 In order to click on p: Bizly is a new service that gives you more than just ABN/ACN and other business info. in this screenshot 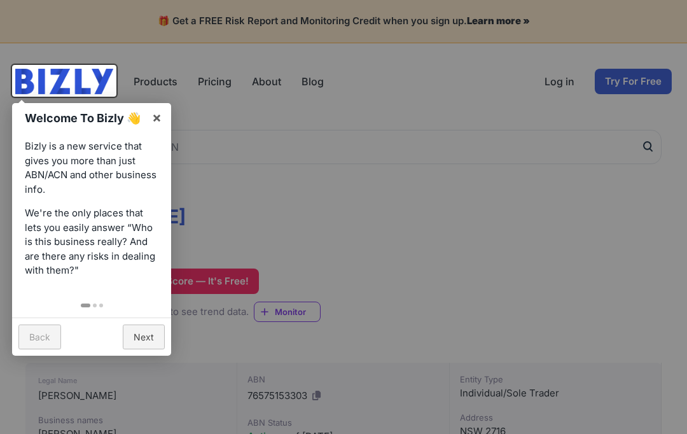, I will do `click(92, 168)`.